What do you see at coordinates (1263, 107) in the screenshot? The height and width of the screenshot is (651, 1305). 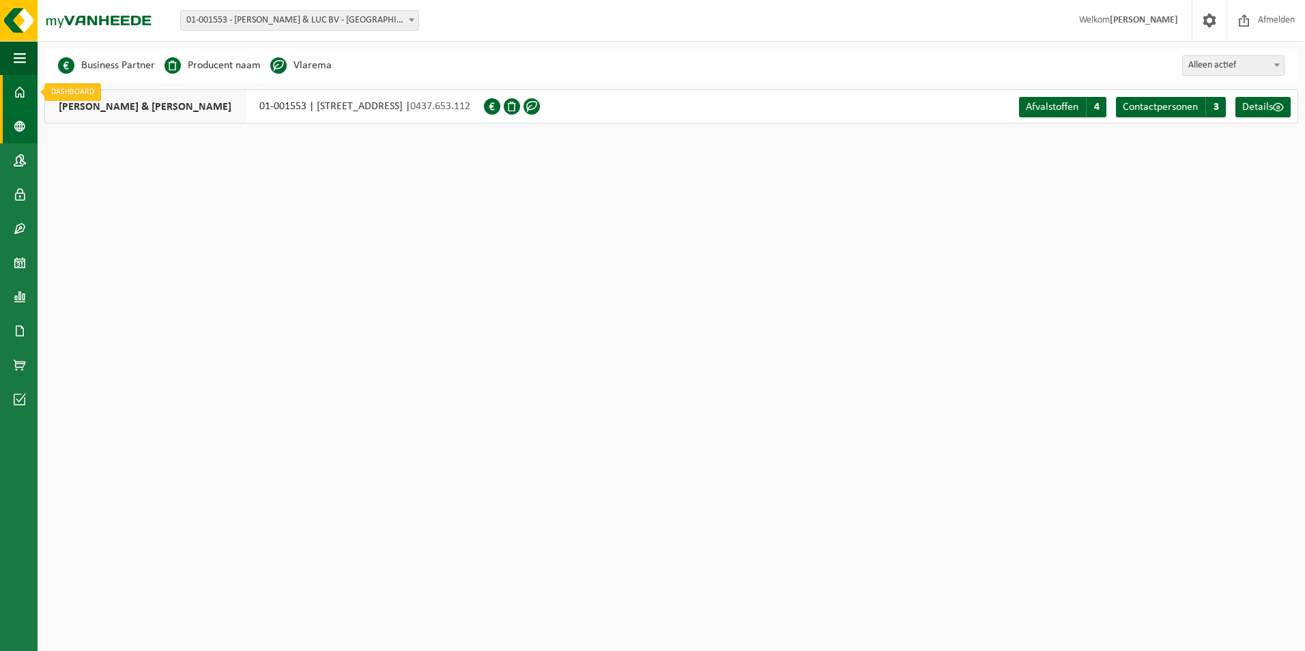 I see `a: Details` at bounding box center [1263, 107].